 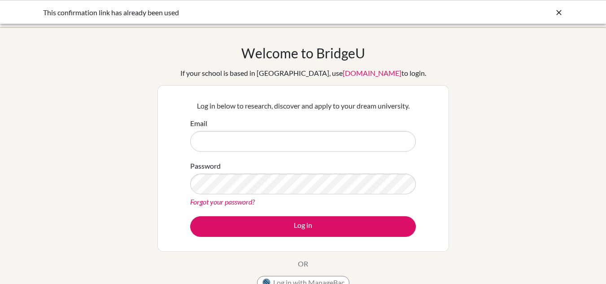 What do you see at coordinates (303, 53) in the screenshot?
I see `h1: Welcome to BridgeU` at bounding box center [303, 53].